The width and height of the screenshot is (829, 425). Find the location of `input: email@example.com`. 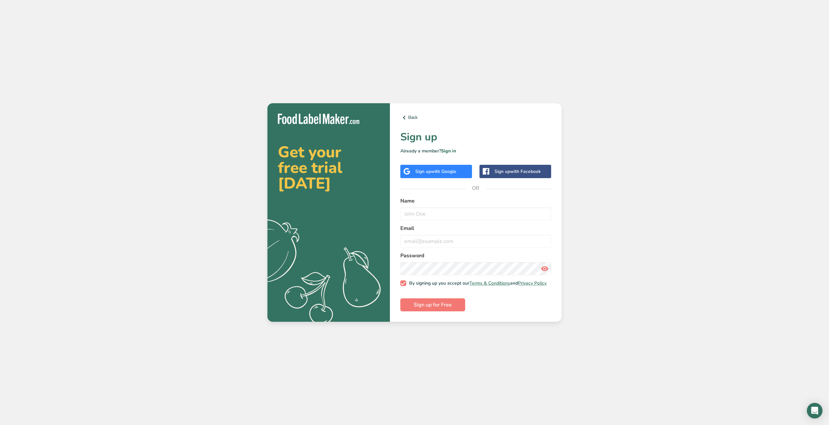

input: email@example.com is located at coordinates (476, 241).